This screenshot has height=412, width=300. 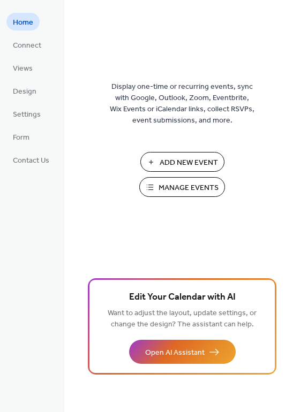 What do you see at coordinates (25, 90) in the screenshot?
I see `a: Design` at bounding box center [25, 90].